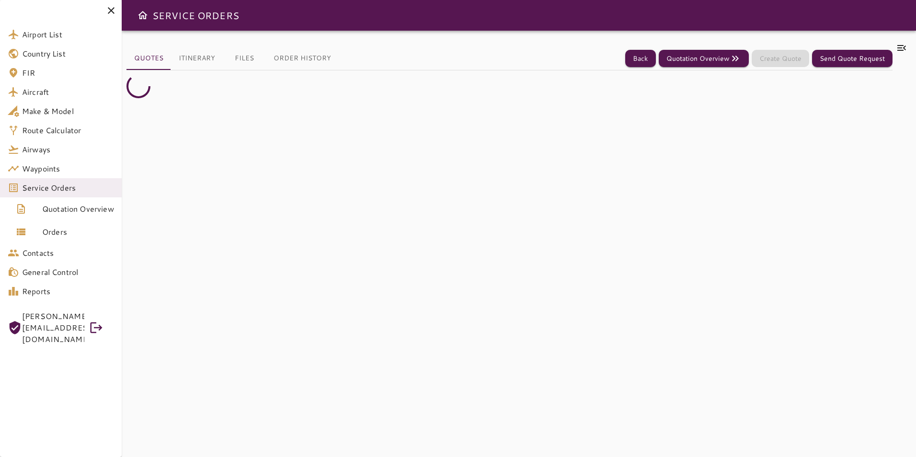  Describe the element at coordinates (78, 209) in the screenshot. I see `span: Quotation Overview` at that location.